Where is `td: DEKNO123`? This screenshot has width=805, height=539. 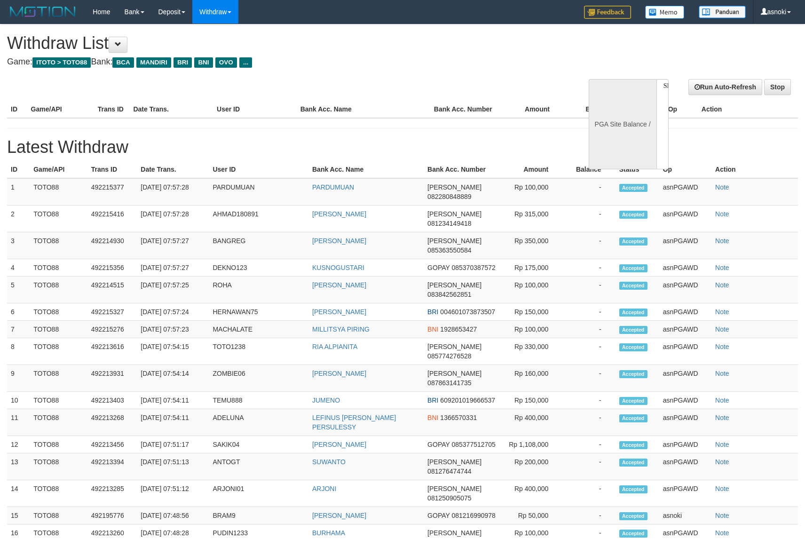
td: DEKNO123 is located at coordinates (259, 268).